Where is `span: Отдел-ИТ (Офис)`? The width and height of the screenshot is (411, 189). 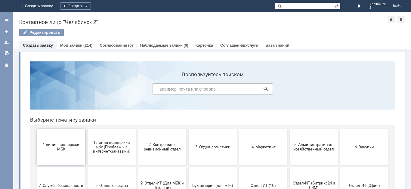
span: Отдел-ИТ (Офис) is located at coordinates (339, 129).